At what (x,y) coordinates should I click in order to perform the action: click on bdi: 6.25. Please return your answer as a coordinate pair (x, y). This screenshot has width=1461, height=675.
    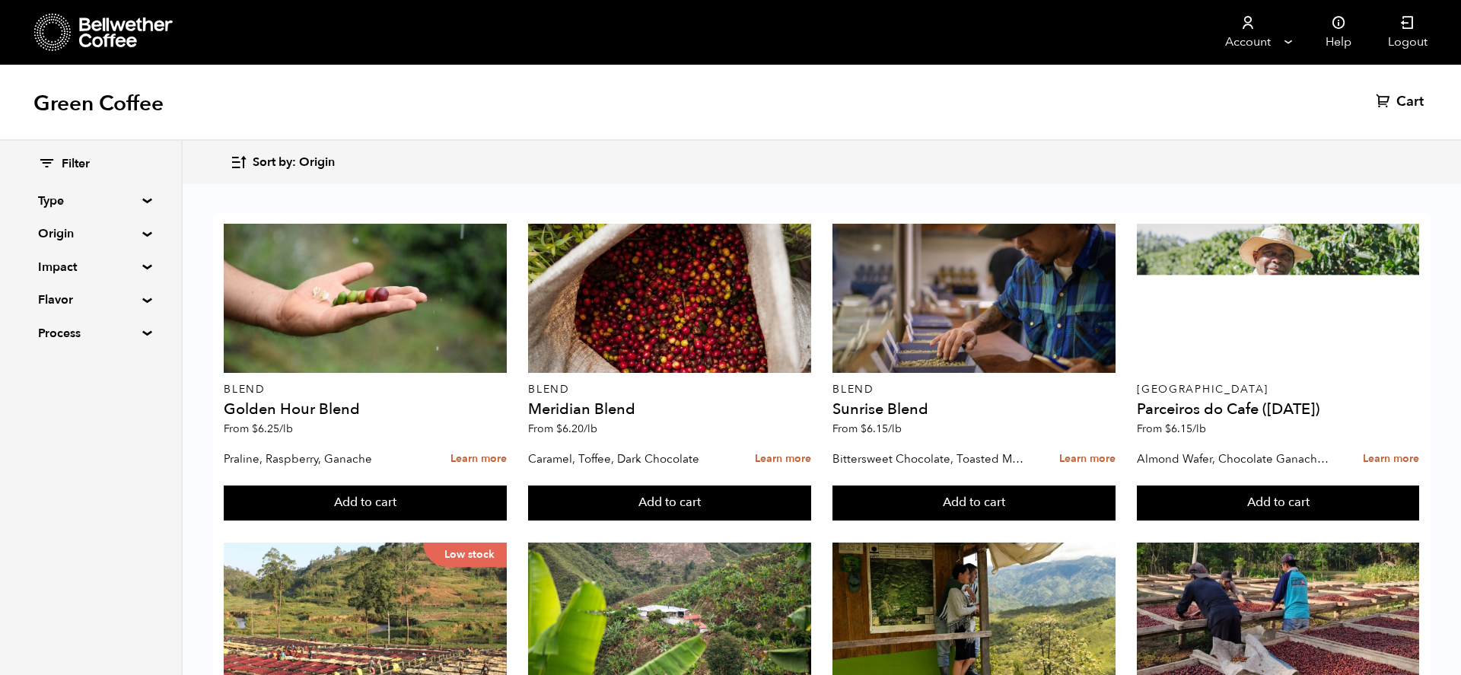
    Looking at the image, I should click on (272, 428).